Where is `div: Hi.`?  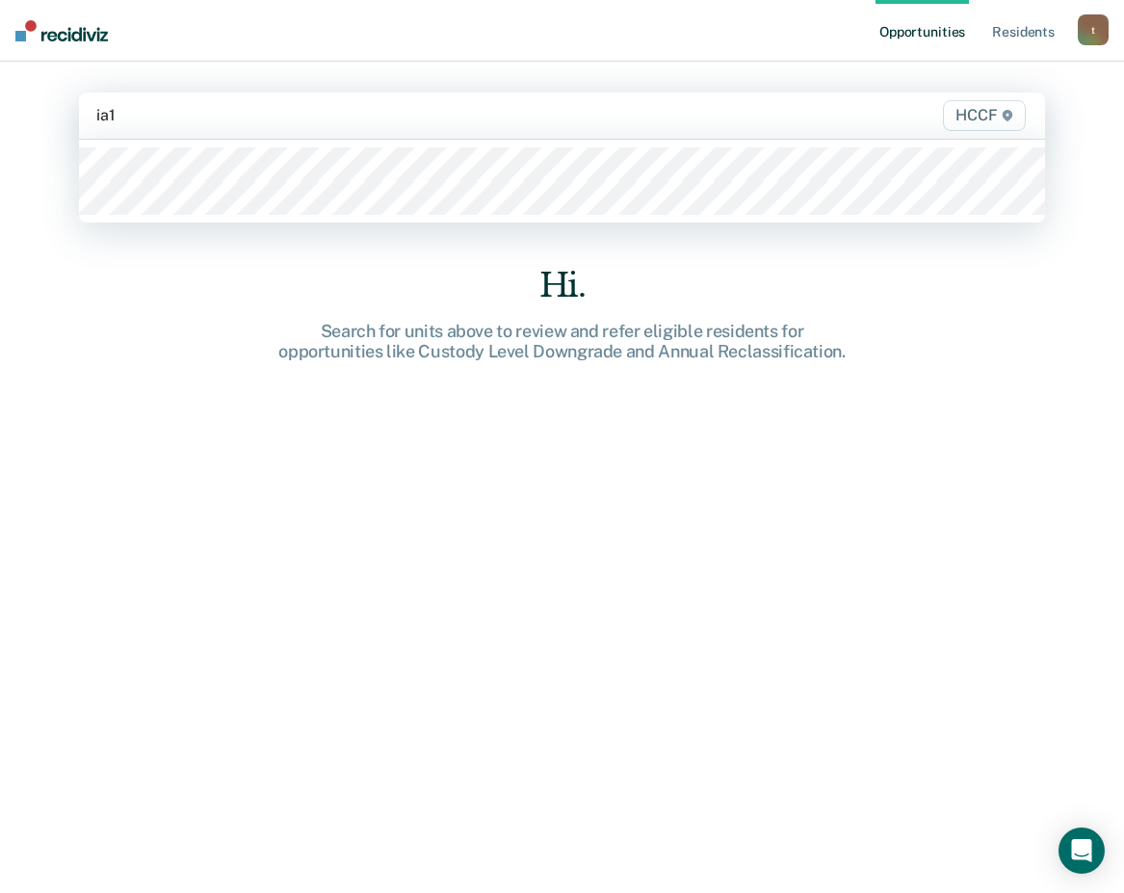
div: Hi. is located at coordinates (561, 285).